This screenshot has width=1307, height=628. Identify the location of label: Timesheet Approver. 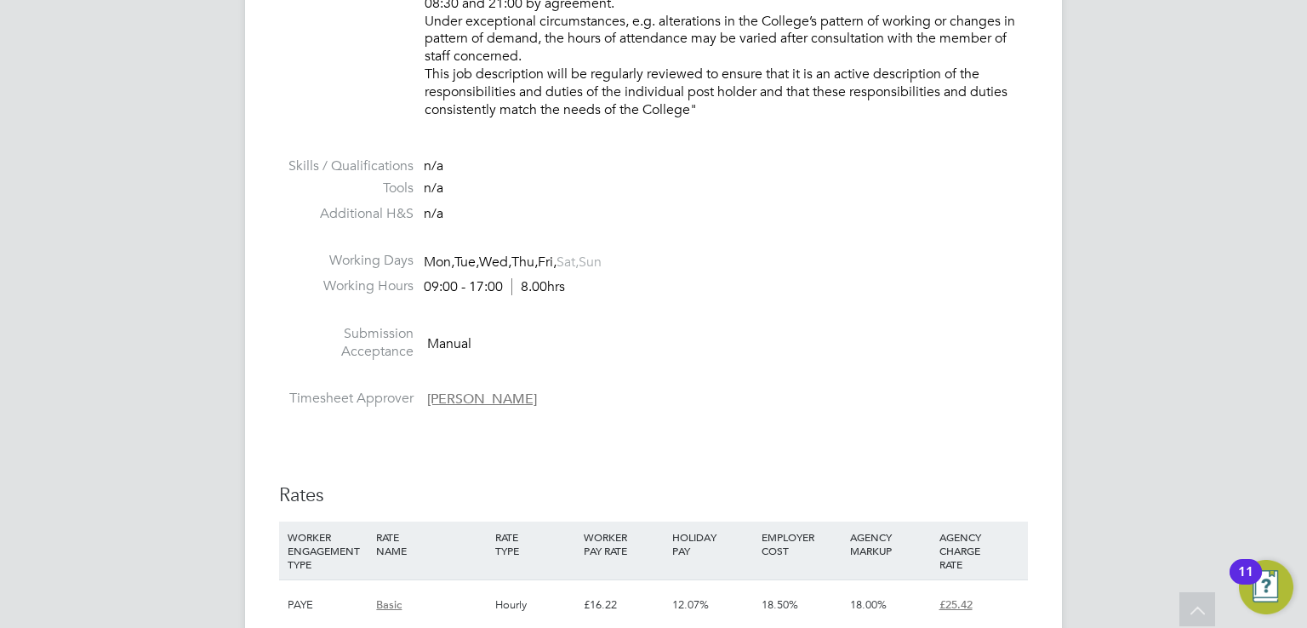
(346, 398).